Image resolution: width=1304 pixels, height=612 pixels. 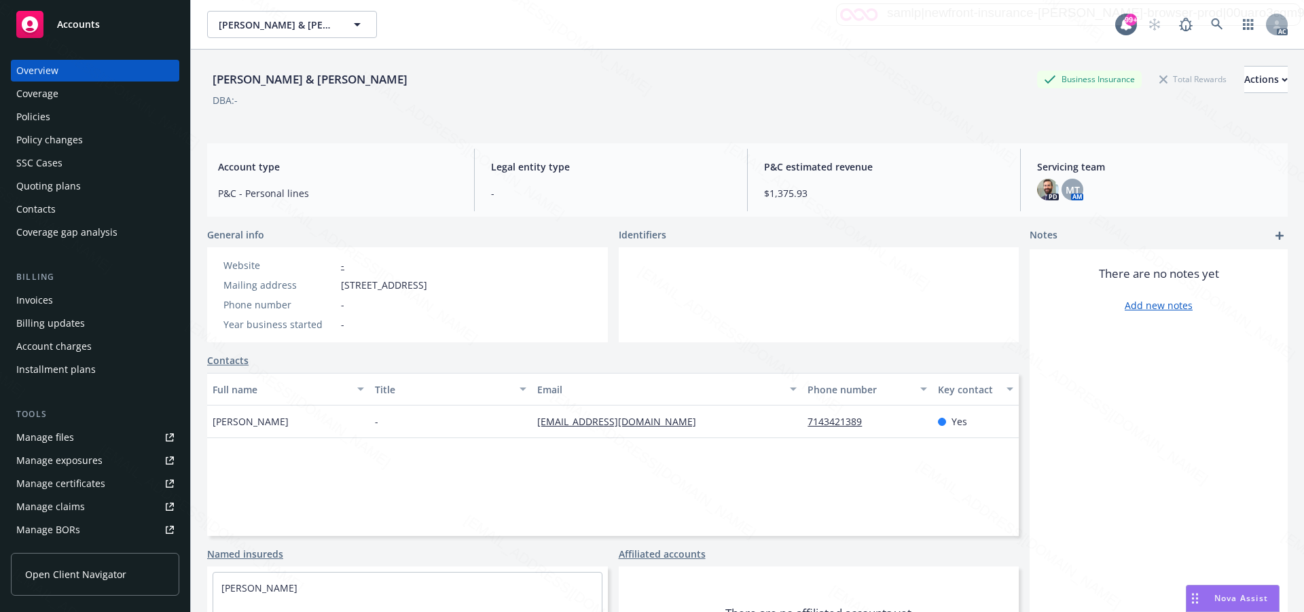 What do you see at coordinates (225, 100) in the screenshot?
I see `div: DBA: -` at bounding box center [225, 100].